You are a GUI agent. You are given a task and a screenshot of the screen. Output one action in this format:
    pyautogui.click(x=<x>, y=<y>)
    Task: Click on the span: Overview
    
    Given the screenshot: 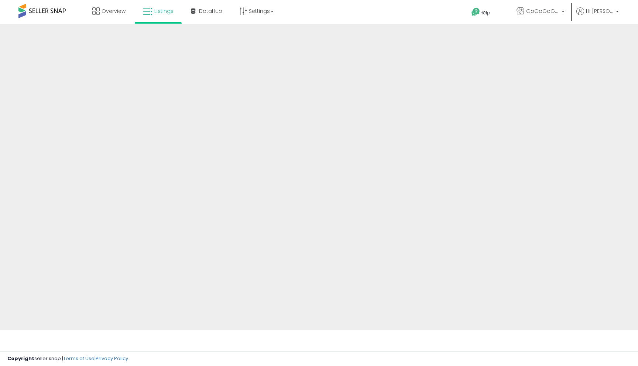 What is the action you would take?
    pyautogui.click(x=113, y=11)
    